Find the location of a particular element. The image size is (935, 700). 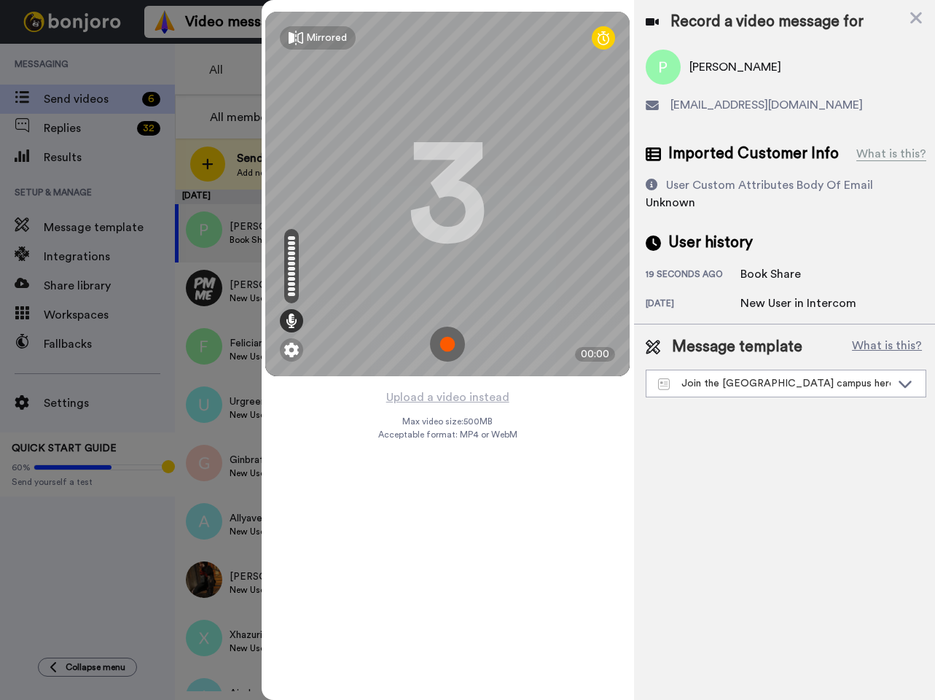

div: Book Share is located at coordinates (777, 274).